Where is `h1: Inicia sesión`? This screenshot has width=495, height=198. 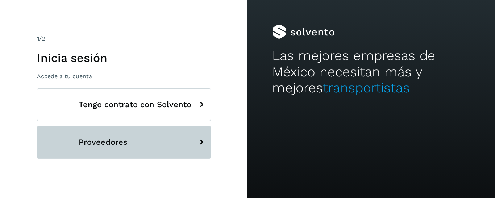
h1: Inicia sesión is located at coordinates (124, 58).